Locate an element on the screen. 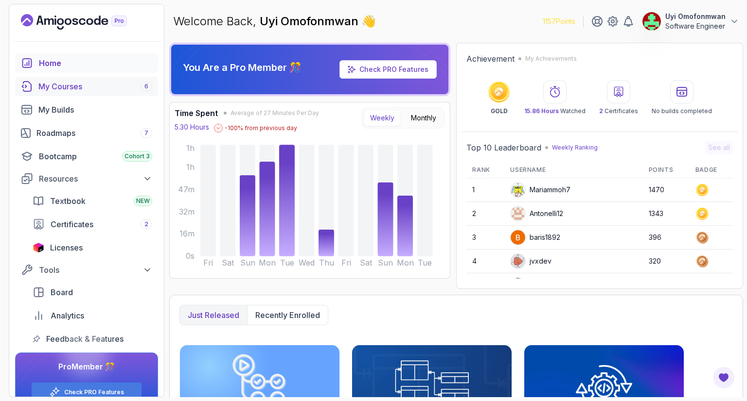  div: Home is located at coordinates (95, 63).